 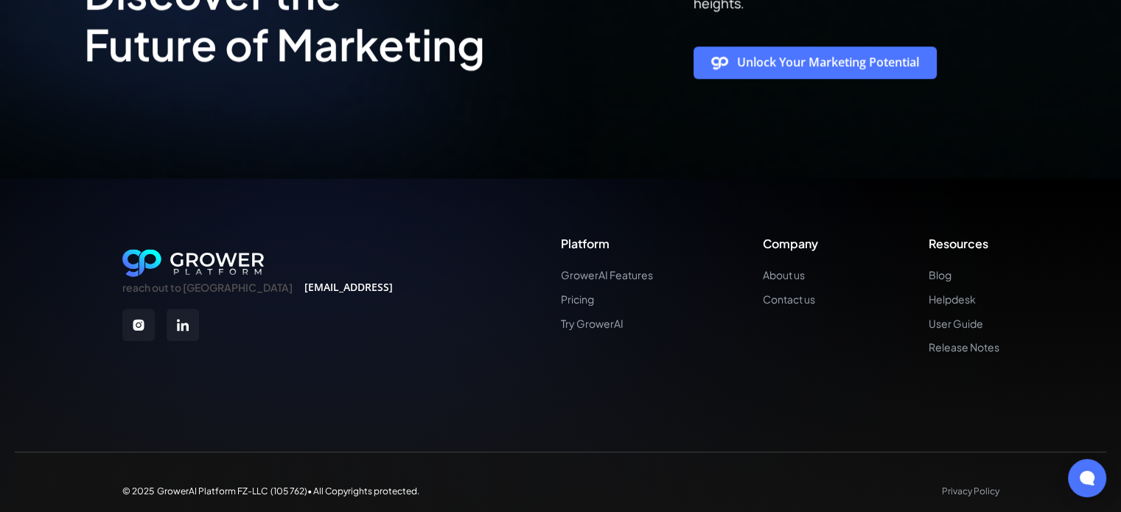 What do you see at coordinates (606, 323) in the screenshot?
I see `a: Try GrowerAI` at bounding box center [606, 323].